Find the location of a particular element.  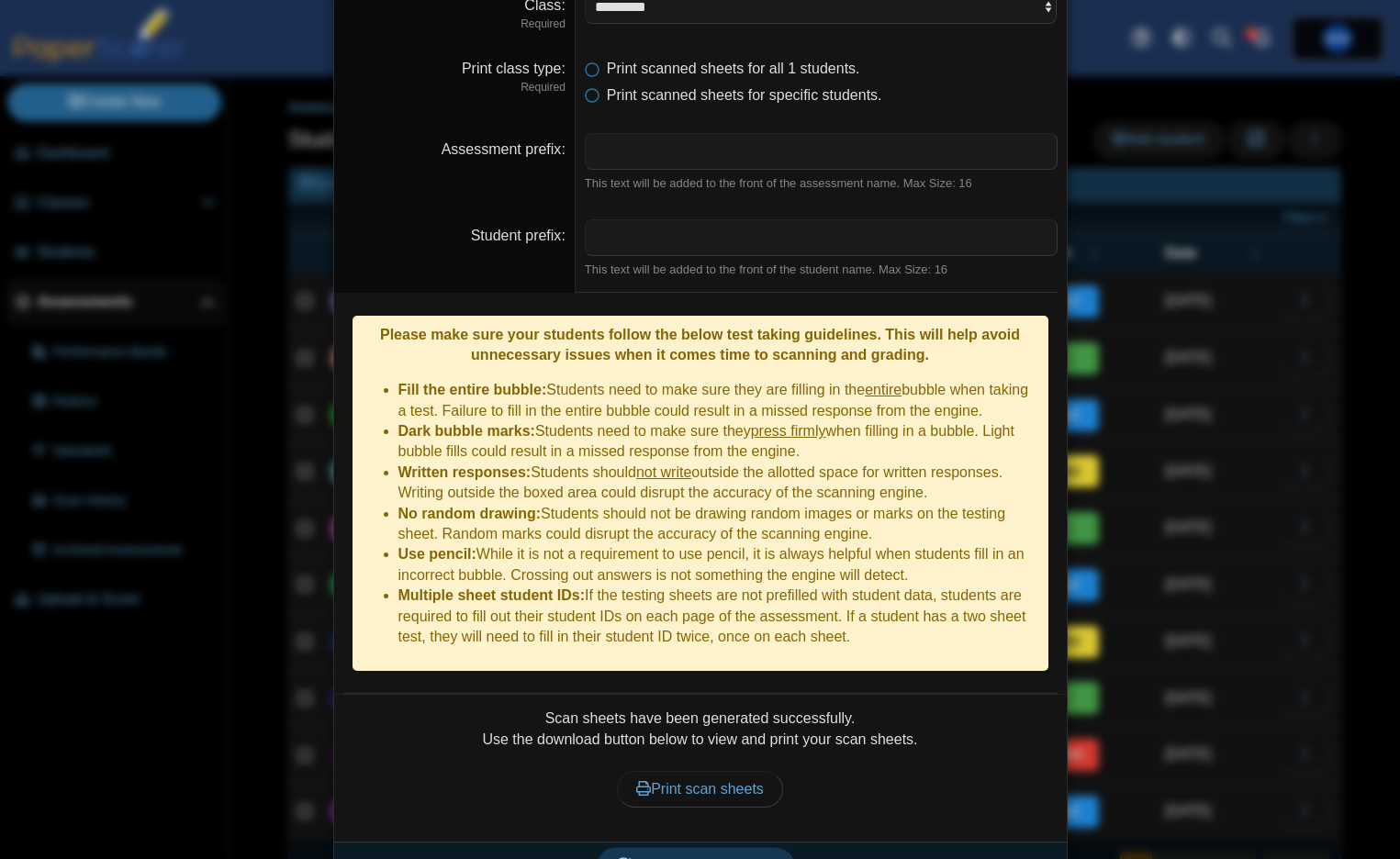

u: entire is located at coordinates (883, 389).